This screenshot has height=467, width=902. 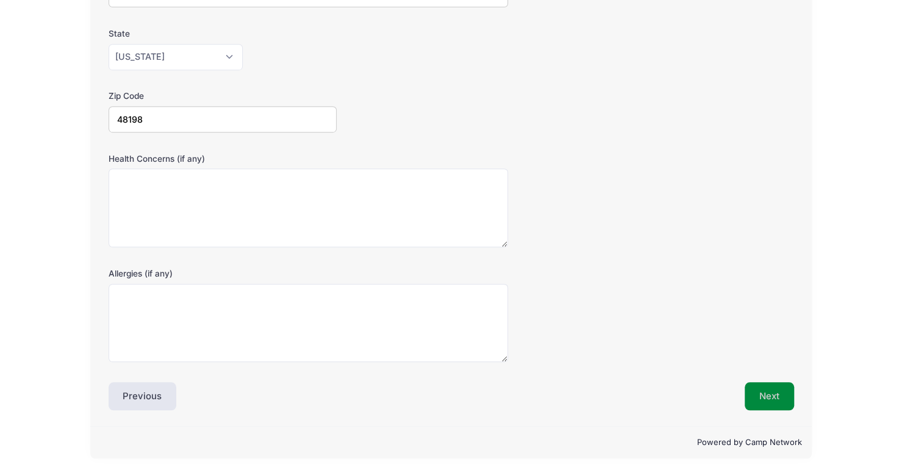 I want to click on button: Next, so click(x=769, y=396).